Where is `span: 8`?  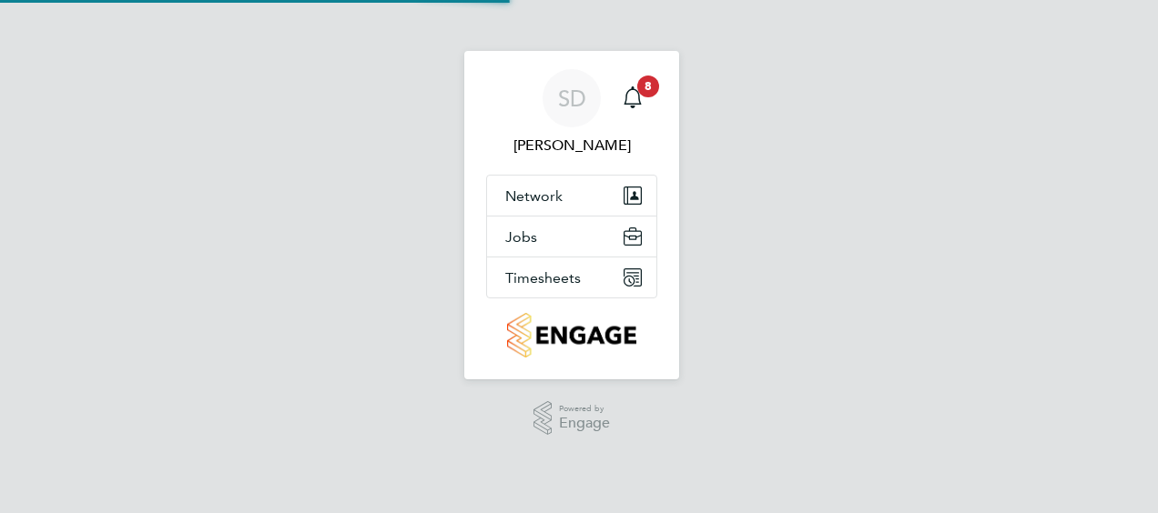
span: 8 is located at coordinates (648, 86).